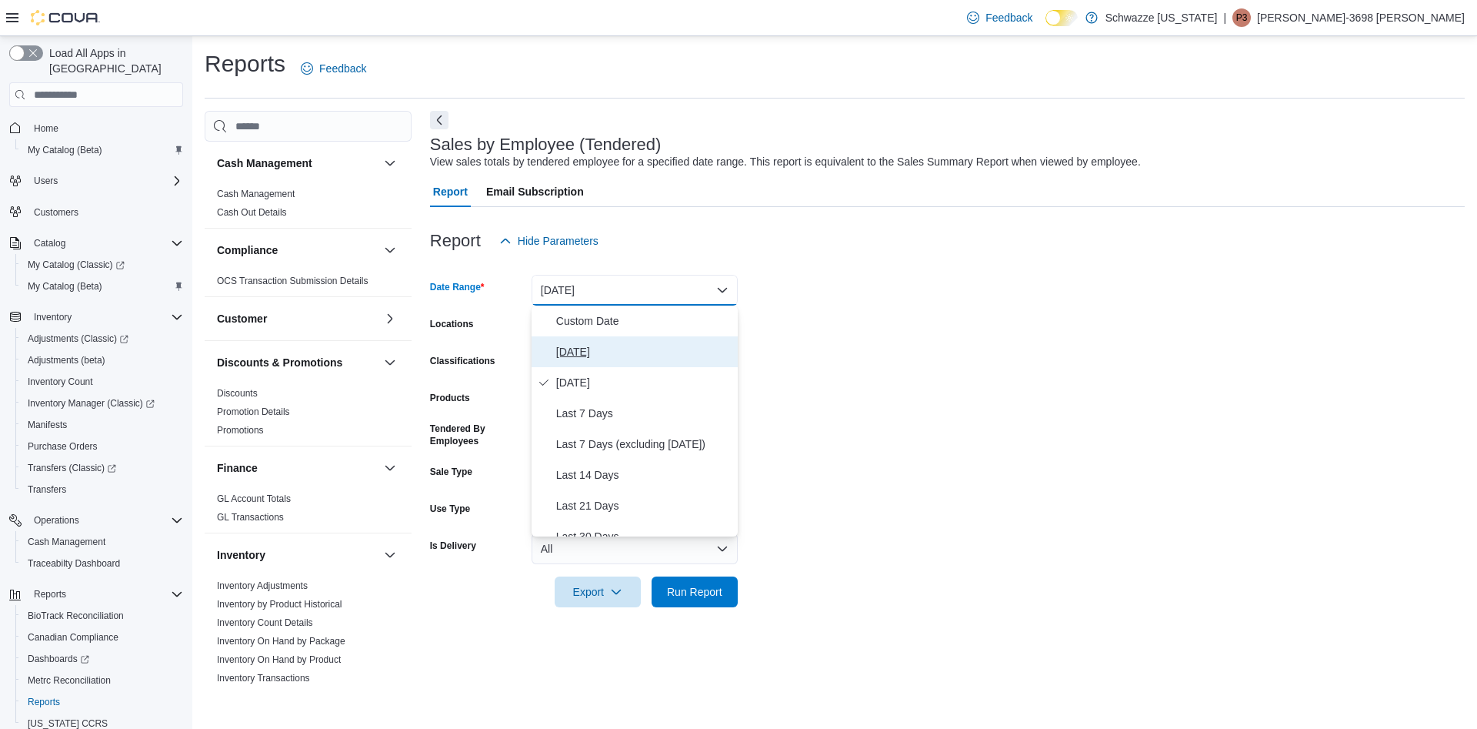 The image size is (1477, 729). Describe the element at coordinates (66, 360) in the screenshot. I see `a: Adjustments (beta)` at that location.